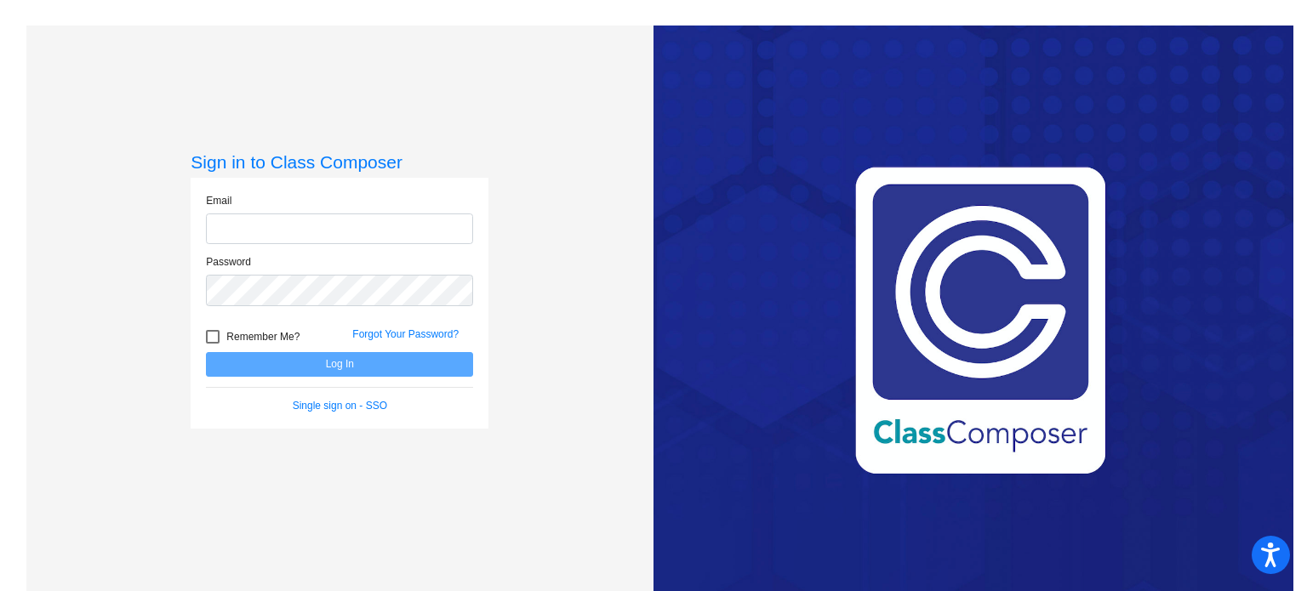 The width and height of the screenshot is (1307, 591). Describe the element at coordinates (219, 201) in the screenshot. I see `label: Email` at that location.